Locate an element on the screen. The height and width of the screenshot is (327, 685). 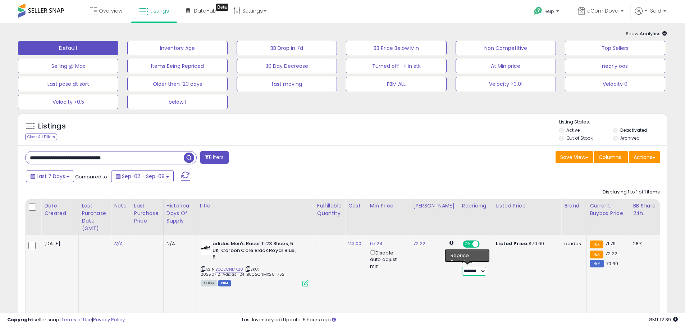
div: N/A is located at coordinates (178, 244).